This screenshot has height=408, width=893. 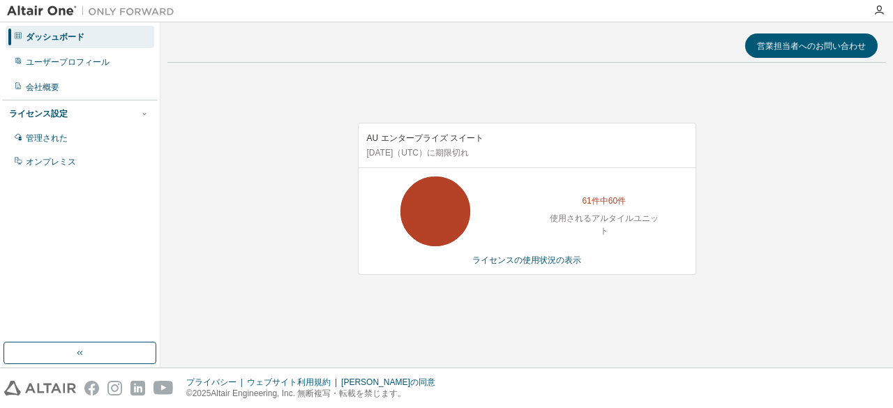 What do you see at coordinates (43, 87) in the screenshot?
I see `font: 会社概要` at bounding box center [43, 87].